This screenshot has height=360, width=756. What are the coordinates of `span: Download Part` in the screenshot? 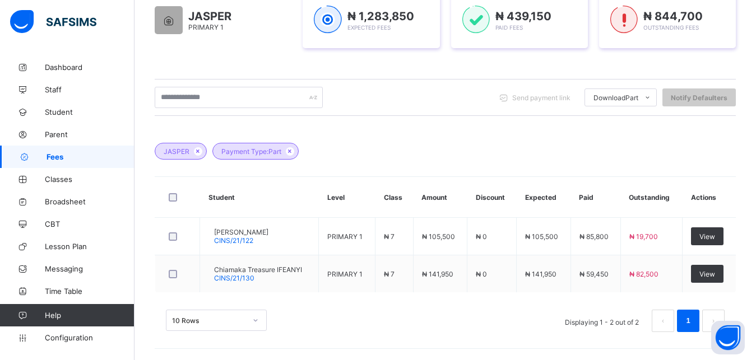 It's located at (616, 97).